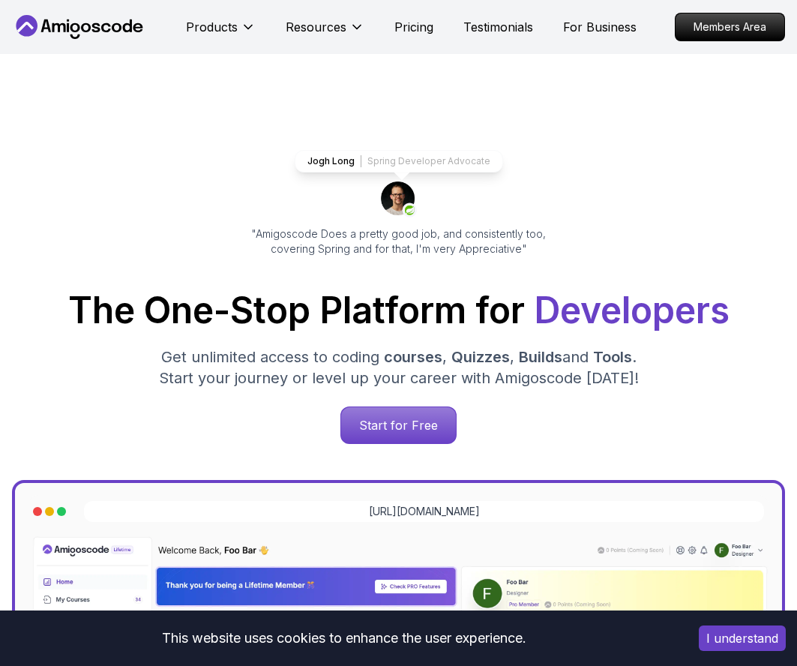 The image size is (797, 666). What do you see at coordinates (331, 161) in the screenshot?
I see `p: Jogh Long` at bounding box center [331, 161].